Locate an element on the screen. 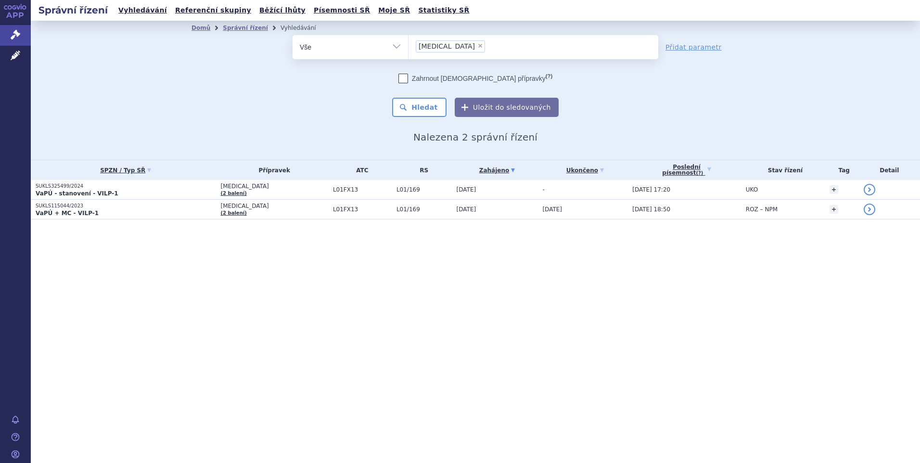  a: Zahájeno is located at coordinates (497, 170).